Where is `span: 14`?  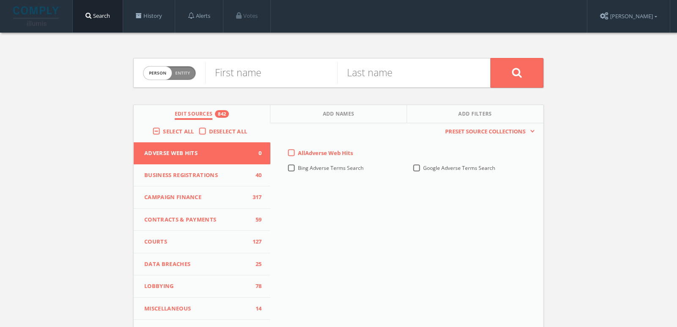 span: 14 is located at coordinates (256, 308).